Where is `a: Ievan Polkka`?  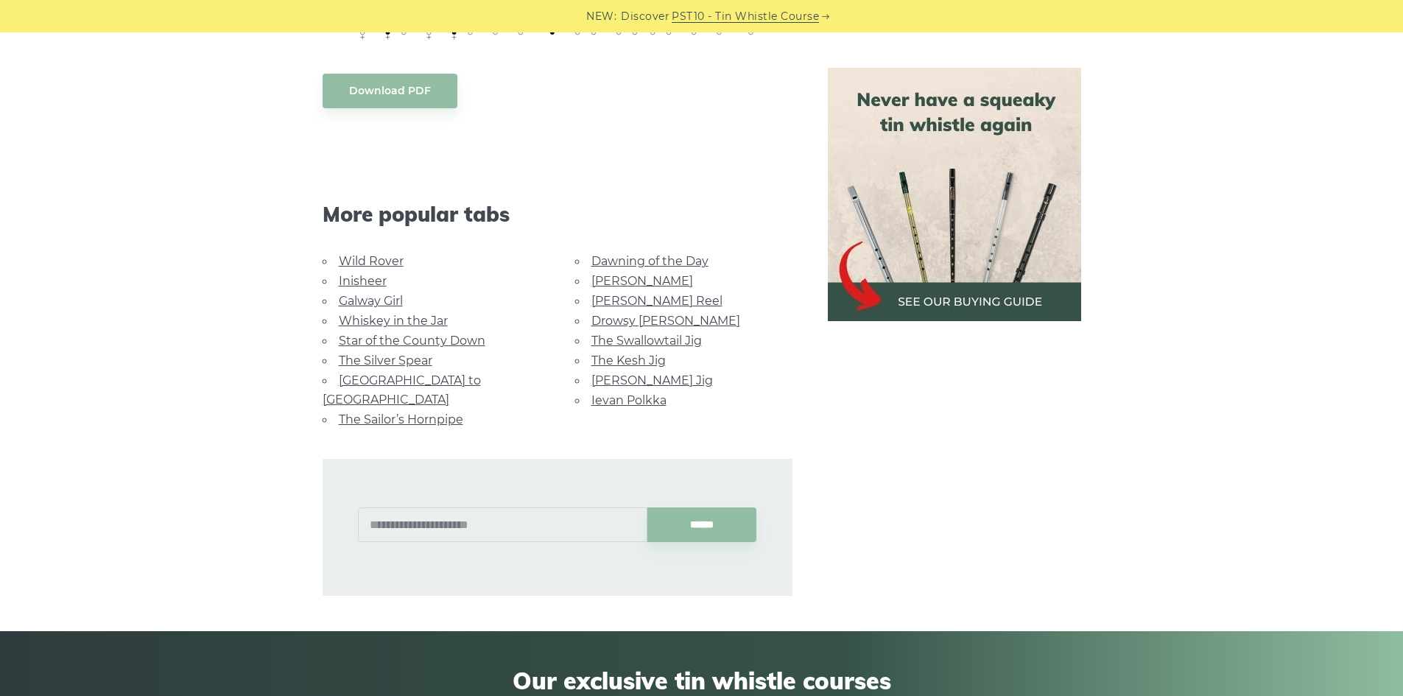
a: Ievan Polkka is located at coordinates (629, 400).